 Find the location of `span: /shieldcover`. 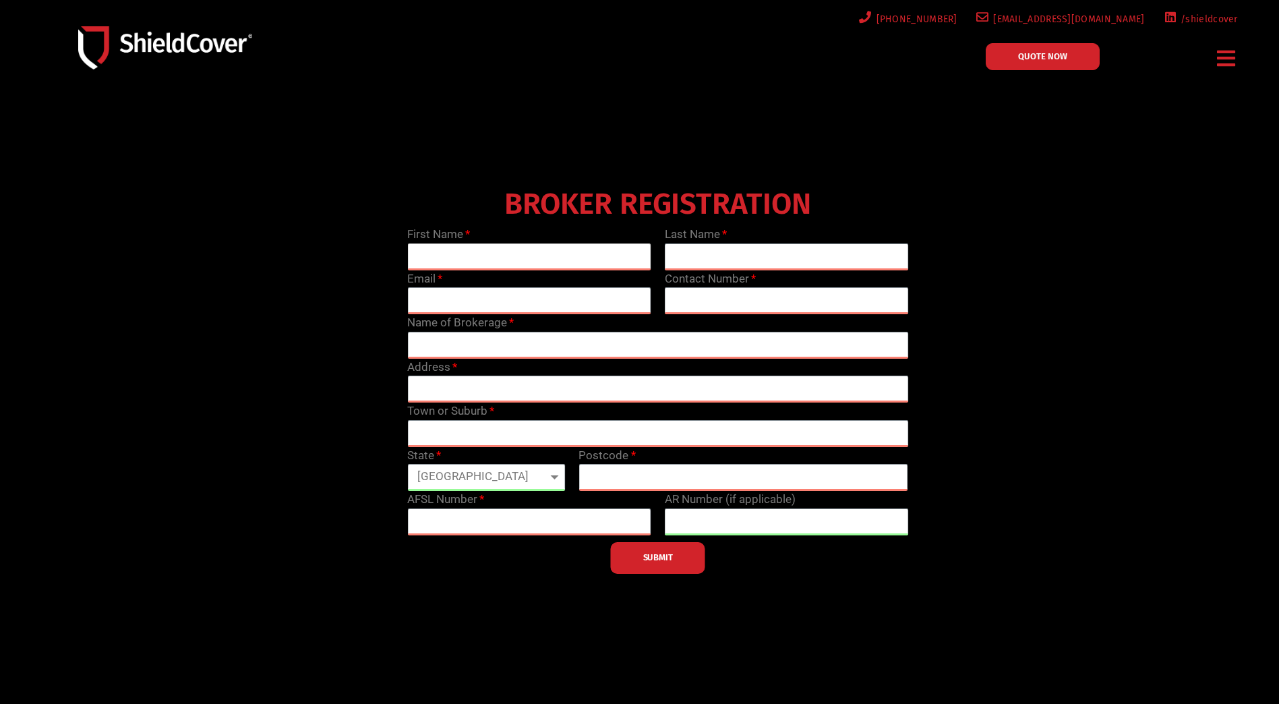

span: /shieldcover is located at coordinates (1207, 19).